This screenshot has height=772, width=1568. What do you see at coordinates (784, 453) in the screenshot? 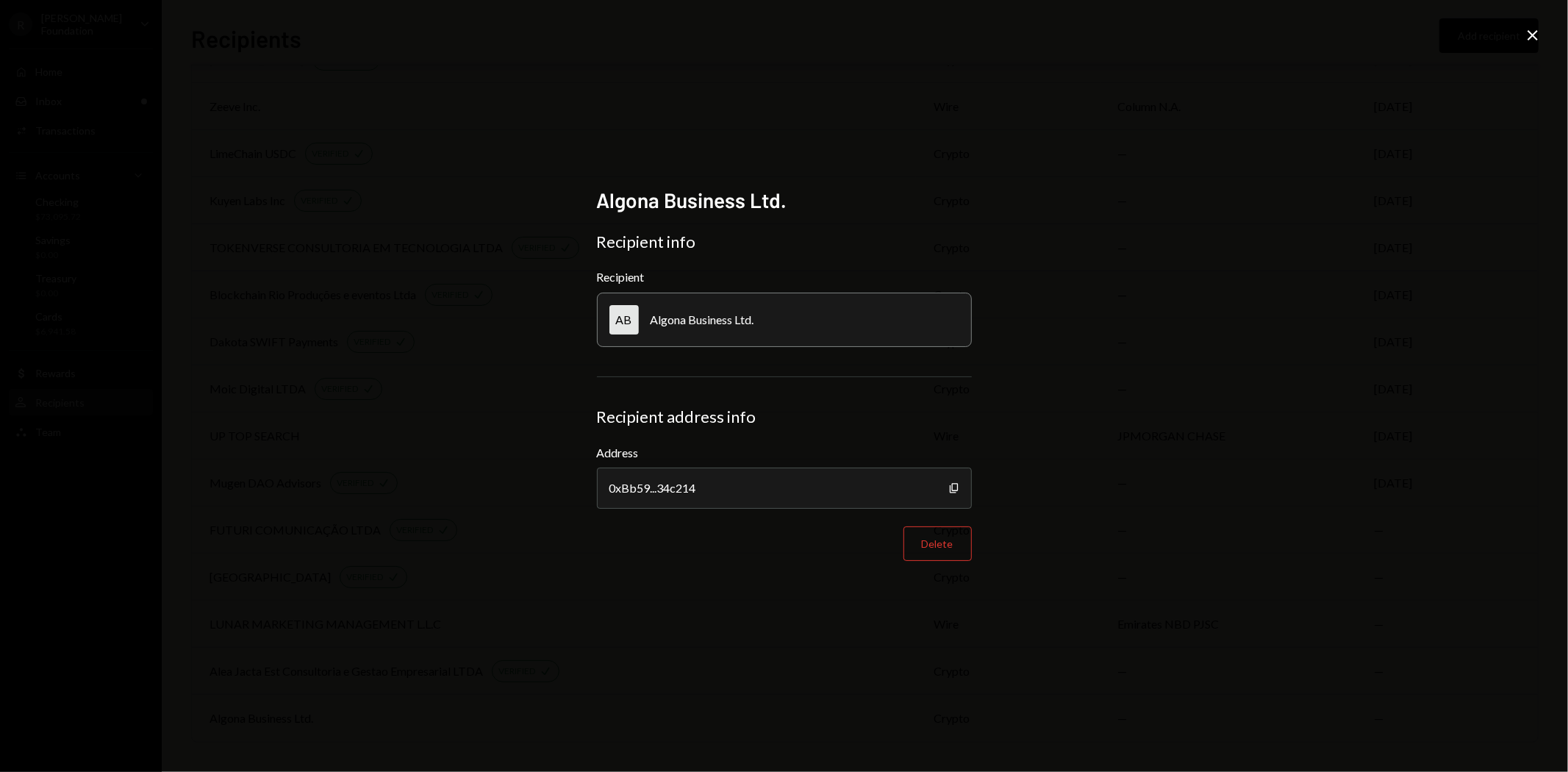
I see `label: Address` at bounding box center [784, 453].